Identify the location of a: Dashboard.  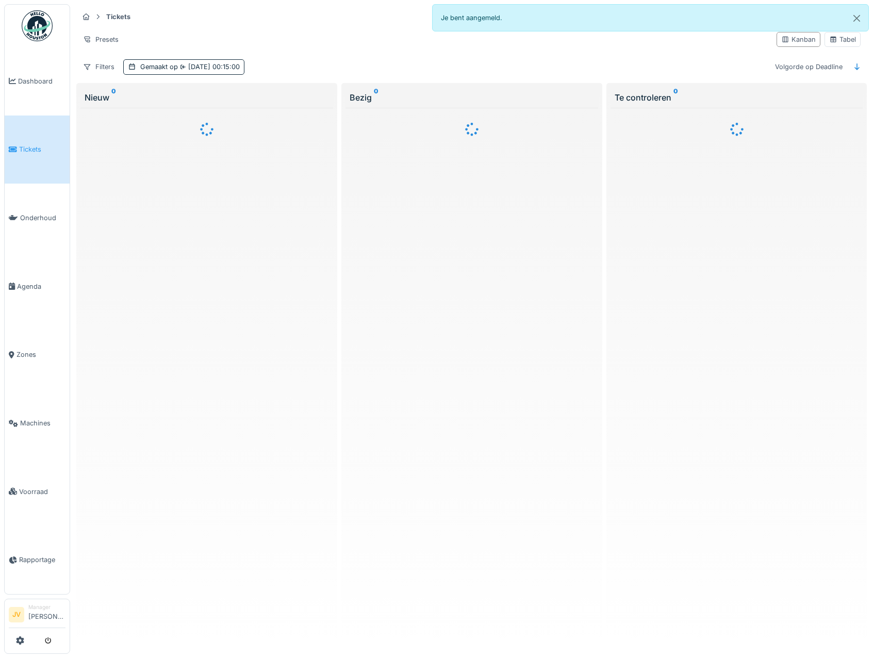
(37, 81).